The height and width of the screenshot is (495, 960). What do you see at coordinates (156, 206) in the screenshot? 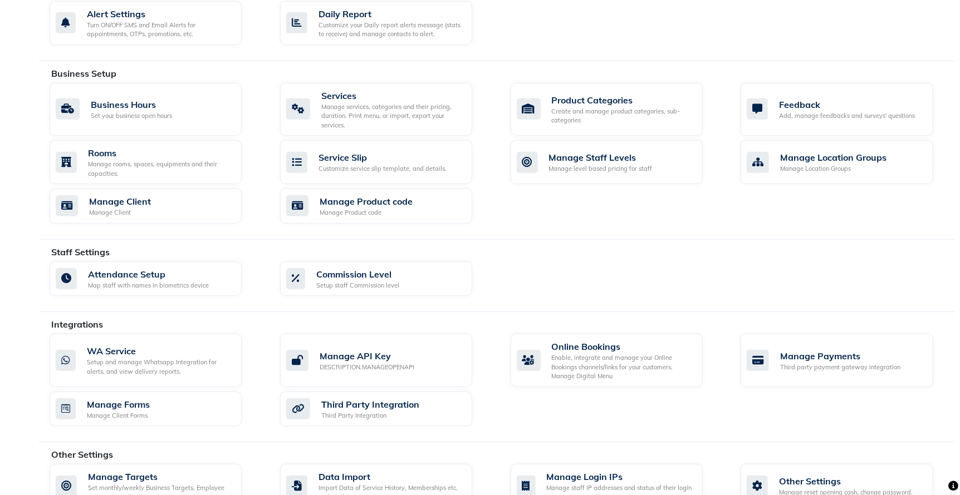
I see `a: Manage ClientManage Client` at bounding box center [156, 206].